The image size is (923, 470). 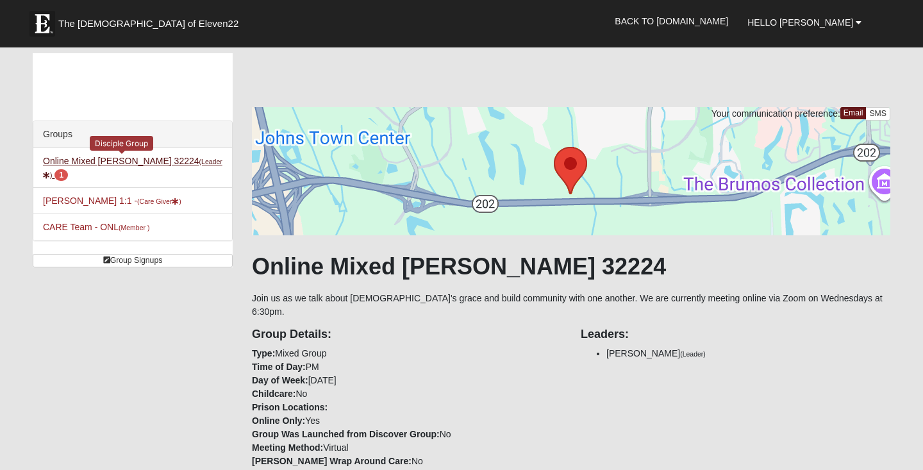 What do you see at coordinates (287, 447) in the screenshot?
I see `strong: Meeting Method:` at bounding box center [287, 447].